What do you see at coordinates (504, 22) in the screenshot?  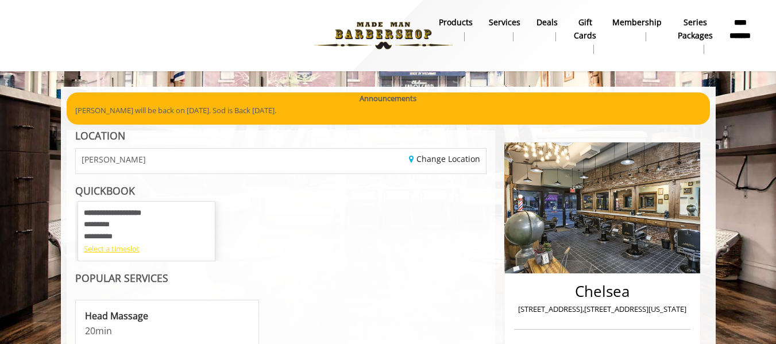 I see `b: Services` at bounding box center [504, 22].